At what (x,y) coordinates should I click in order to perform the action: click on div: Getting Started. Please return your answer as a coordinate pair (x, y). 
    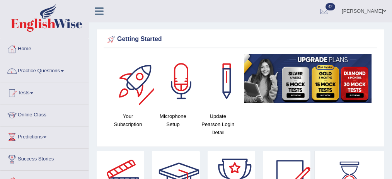
    Looking at the image, I should click on (241, 39).